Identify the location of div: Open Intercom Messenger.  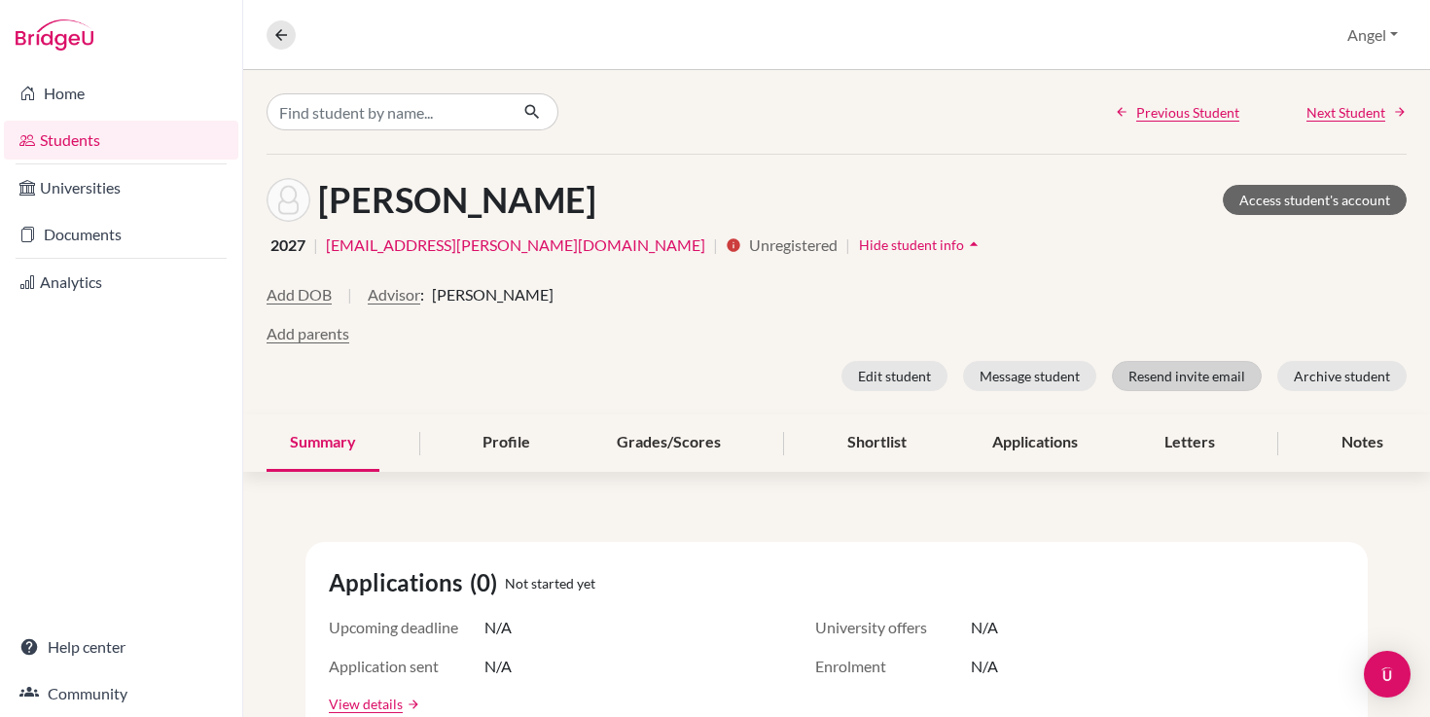
(1387, 674).